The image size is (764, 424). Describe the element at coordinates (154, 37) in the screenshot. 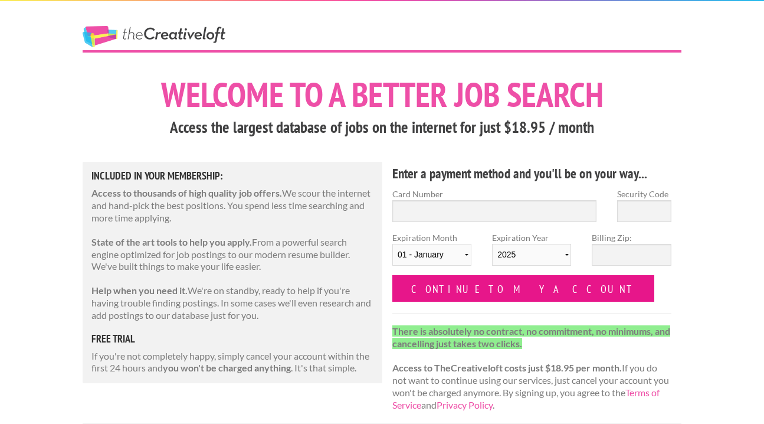

I see `a: The Creative Loft` at that location.